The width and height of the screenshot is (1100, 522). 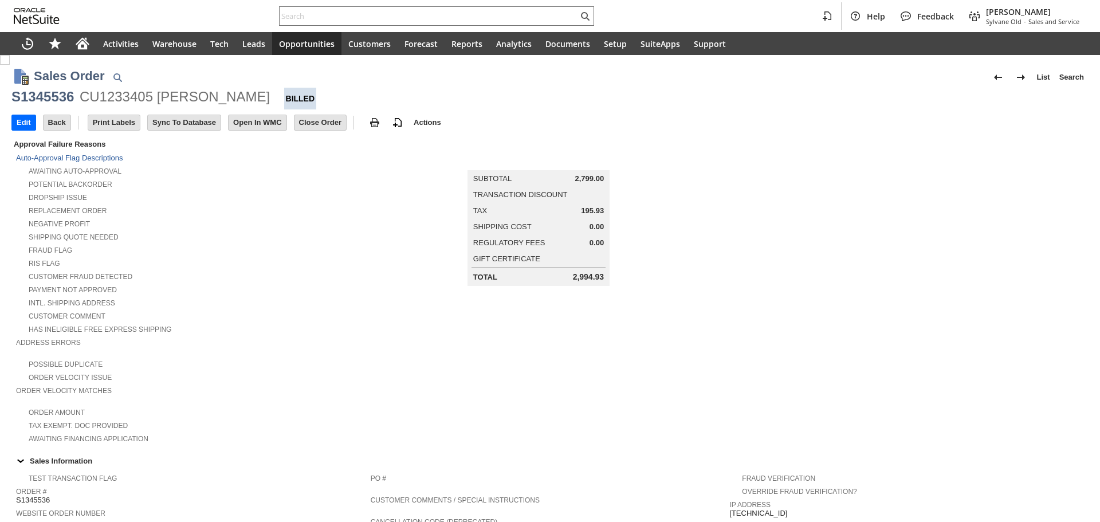 I want to click on a: Forecast, so click(x=421, y=44).